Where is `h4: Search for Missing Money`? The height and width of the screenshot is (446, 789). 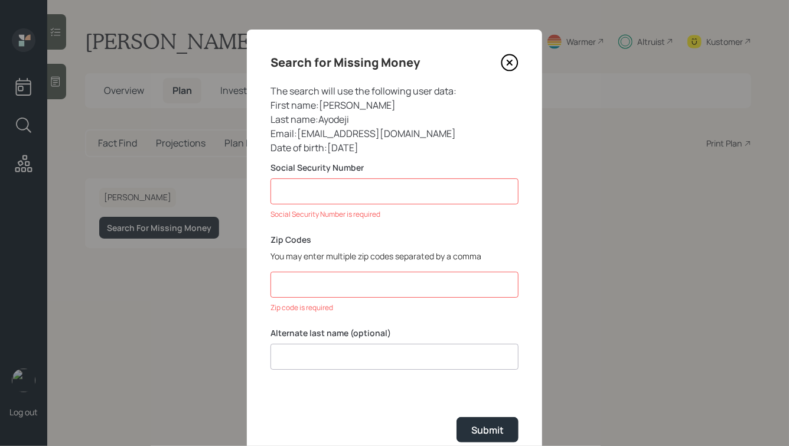 h4: Search for Missing Money is located at coordinates (345, 63).